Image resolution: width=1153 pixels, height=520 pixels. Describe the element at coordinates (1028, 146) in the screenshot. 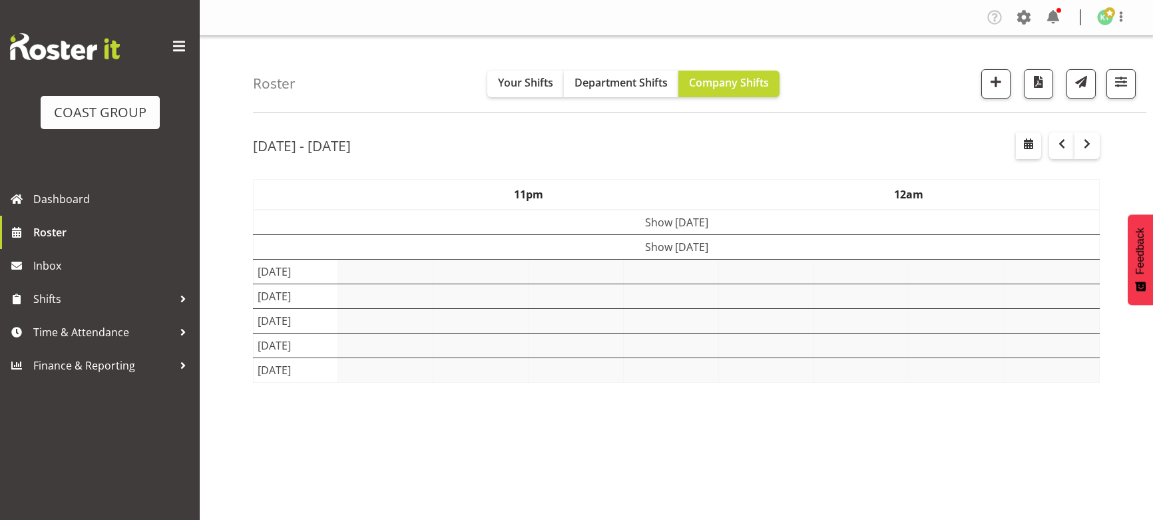

I see `button: Select a specific date within the roster.` at that location.